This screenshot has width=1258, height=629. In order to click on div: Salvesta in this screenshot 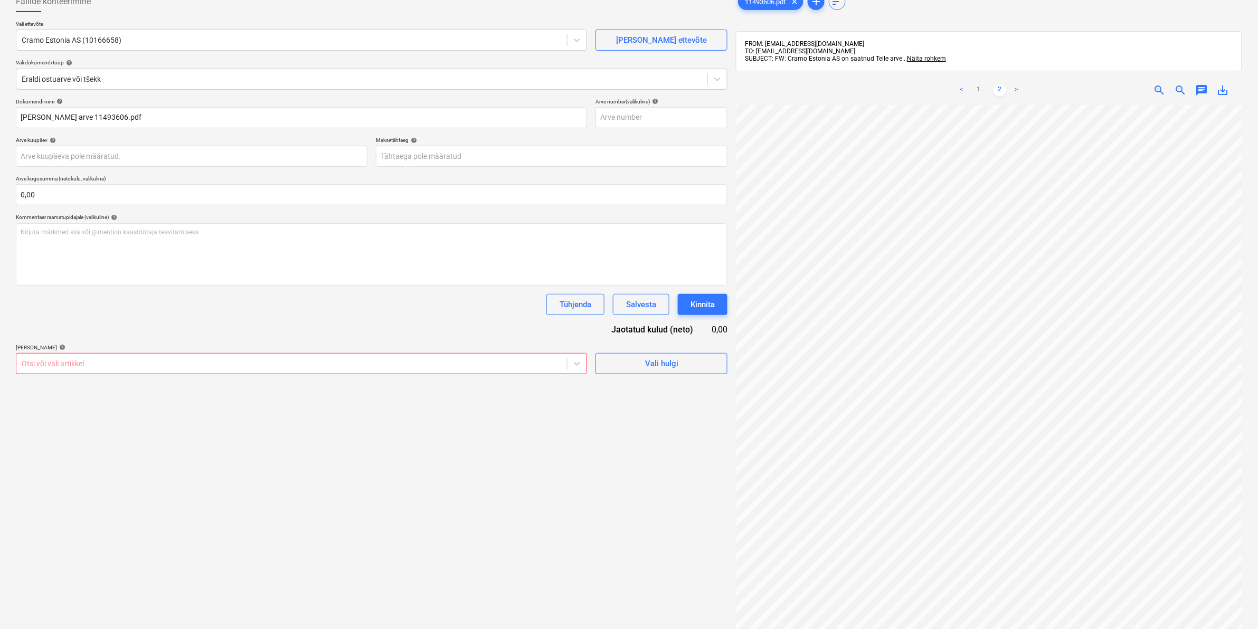, I will do `click(641, 305)`.